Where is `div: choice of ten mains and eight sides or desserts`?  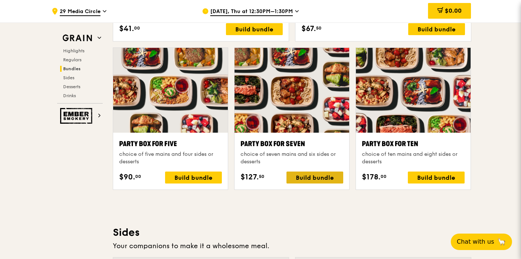 div: choice of ten mains and eight sides or desserts is located at coordinates (413, 158).